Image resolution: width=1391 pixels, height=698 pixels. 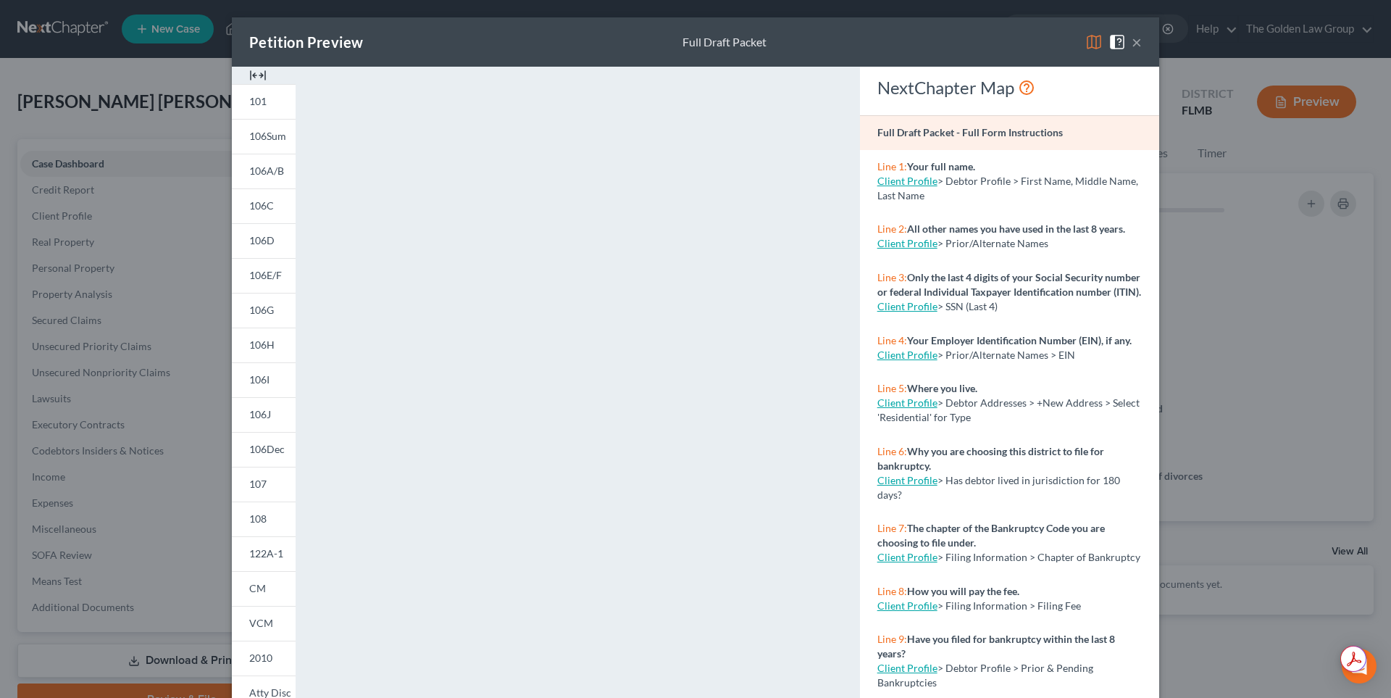 What do you see at coordinates (1009, 605) in the screenshot?
I see `span: > Filing Information > Filing Fee` at bounding box center [1009, 605].